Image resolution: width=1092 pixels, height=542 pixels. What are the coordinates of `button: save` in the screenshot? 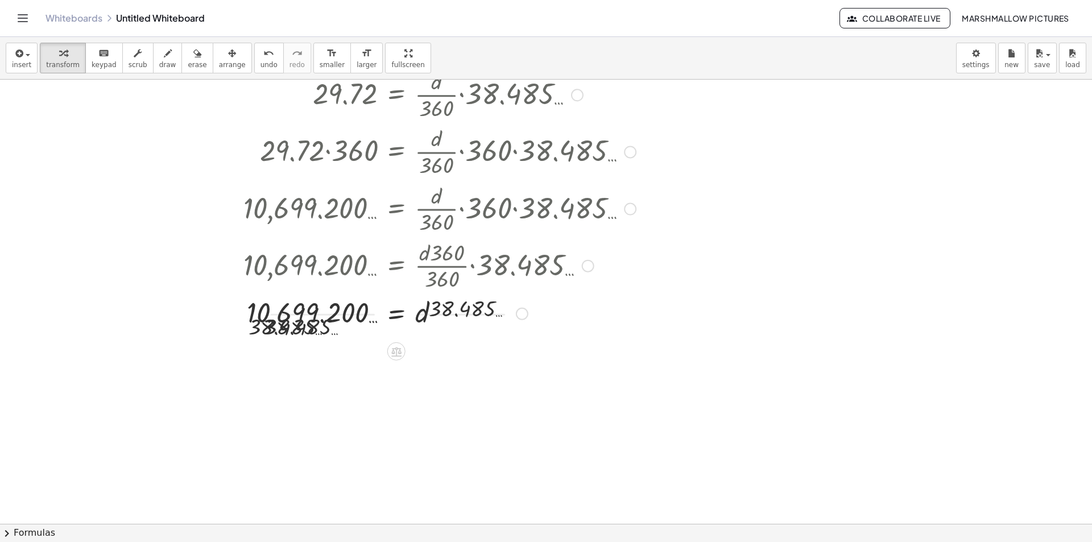 It's located at (1042, 58).